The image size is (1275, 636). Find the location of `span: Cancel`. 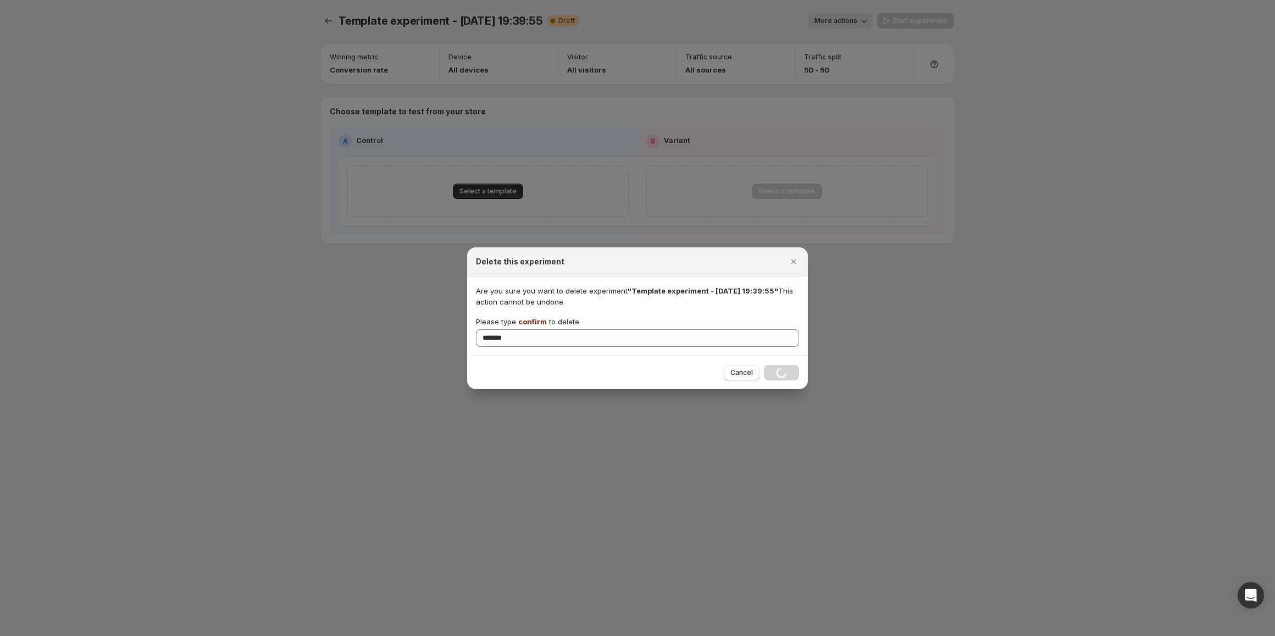

span: Cancel is located at coordinates (741, 373).